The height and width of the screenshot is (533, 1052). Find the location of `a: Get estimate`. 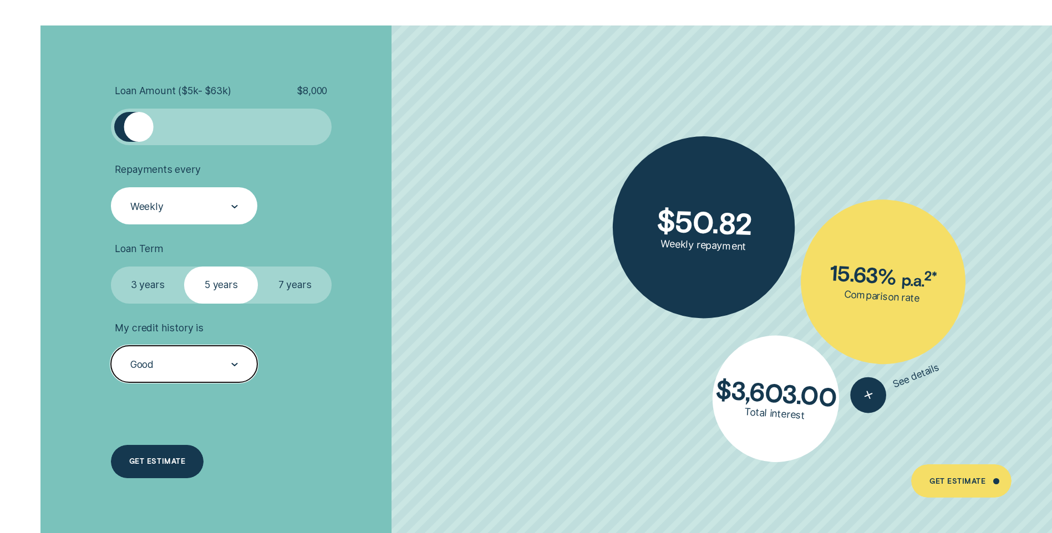

a: Get estimate is located at coordinates (157, 462).